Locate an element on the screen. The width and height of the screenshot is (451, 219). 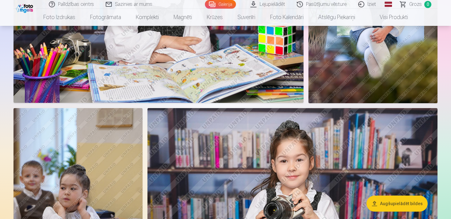
span: 0 is located at coordinates (428, 4).